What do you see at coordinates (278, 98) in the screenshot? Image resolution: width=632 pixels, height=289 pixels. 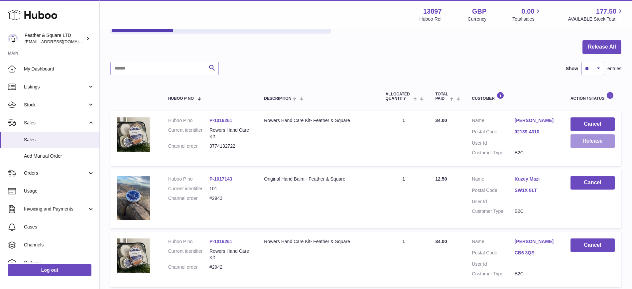 I see `span: Description` at bounding box center [278, 98].